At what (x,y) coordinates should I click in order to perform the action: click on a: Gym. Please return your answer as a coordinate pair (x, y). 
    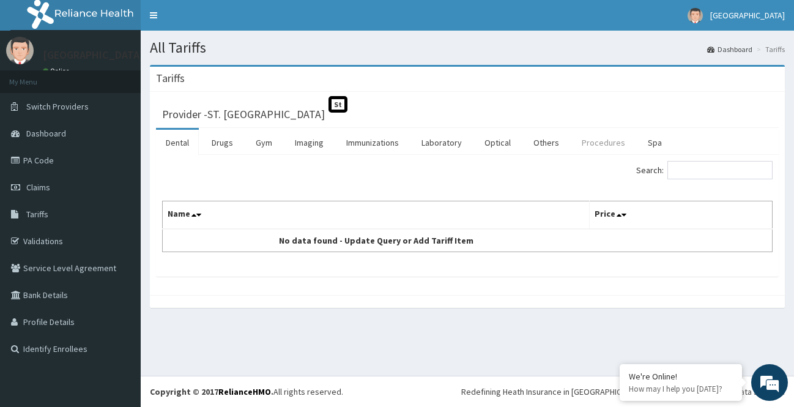
    Looking at the image, I should click on (264, 143).